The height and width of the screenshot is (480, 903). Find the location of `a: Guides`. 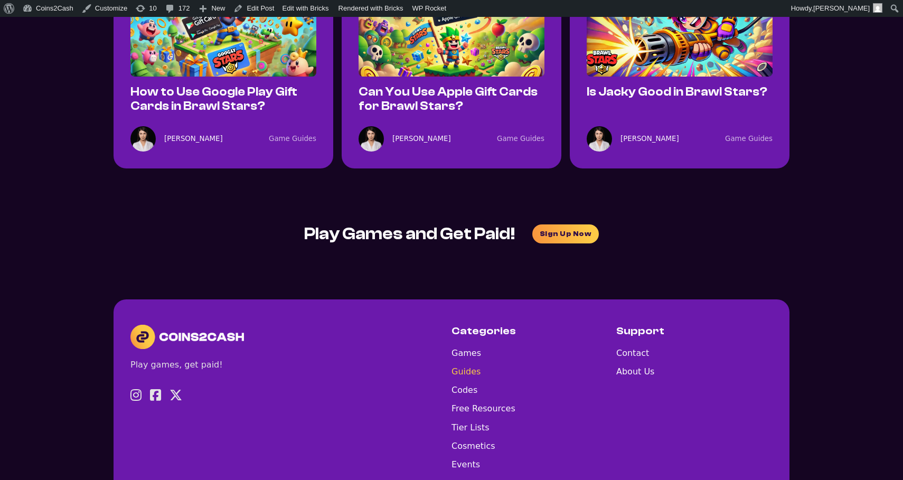

a: Guides is located at coordinates (483, 371).